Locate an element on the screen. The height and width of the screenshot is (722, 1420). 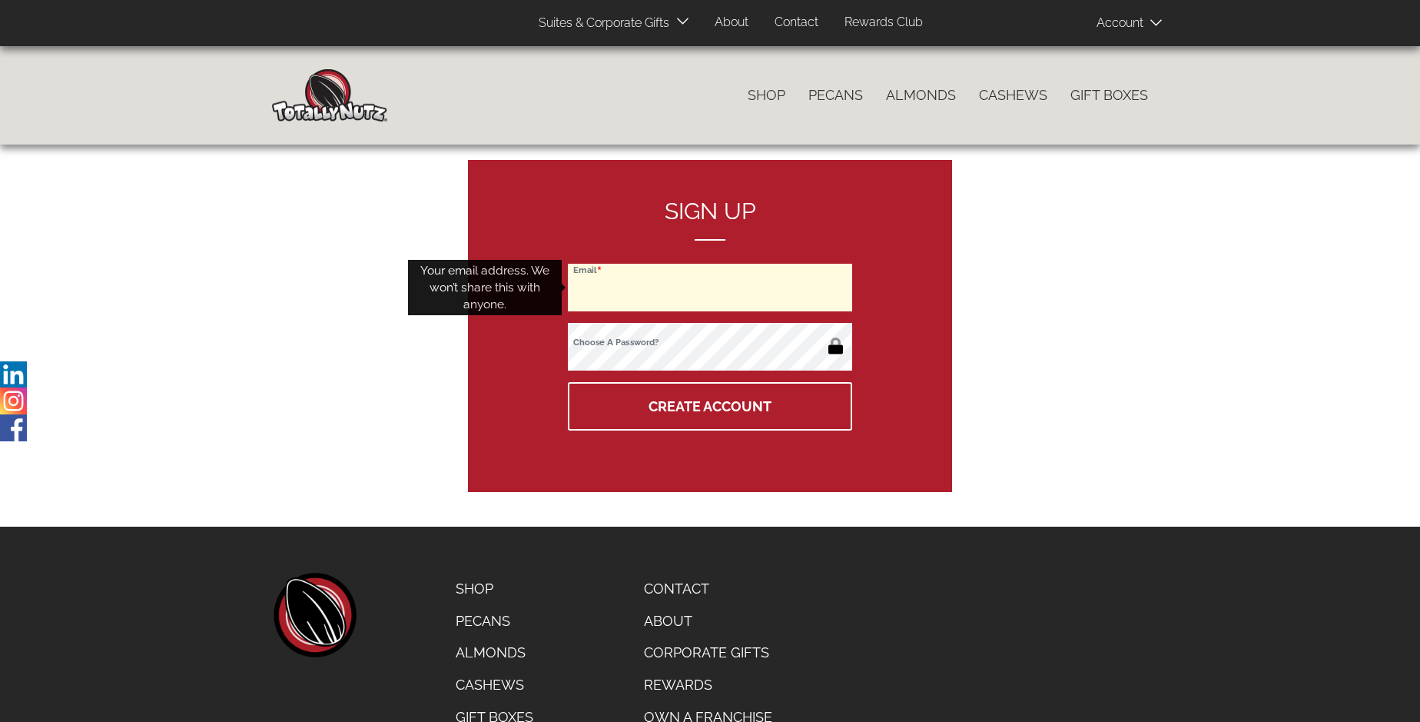
a: home is located at coordinates (314, 615).